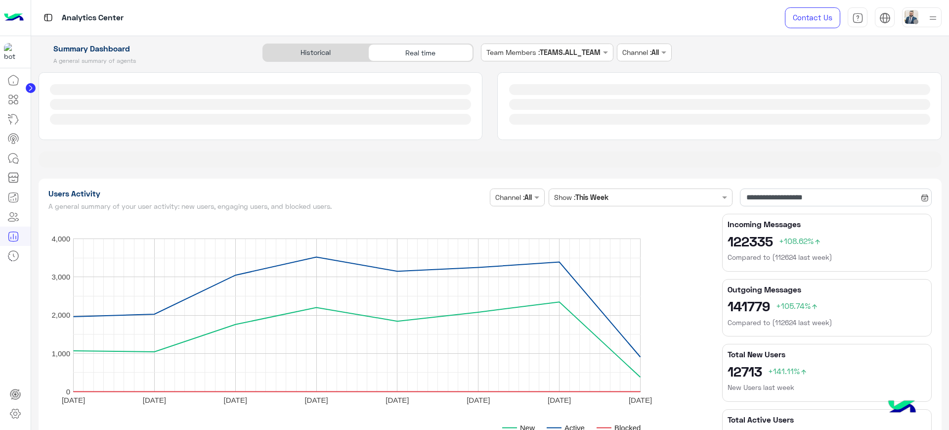  I want to click on span: +108.62%, so click(800, 240).